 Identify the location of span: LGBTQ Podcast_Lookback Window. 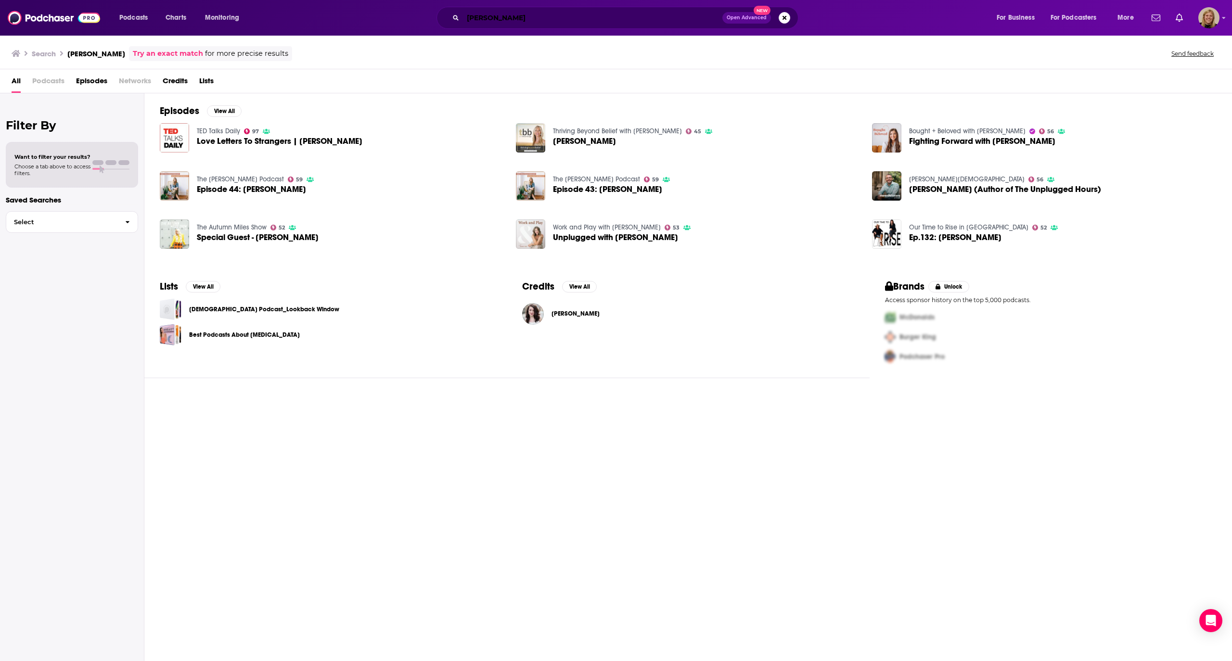
(170, 309).